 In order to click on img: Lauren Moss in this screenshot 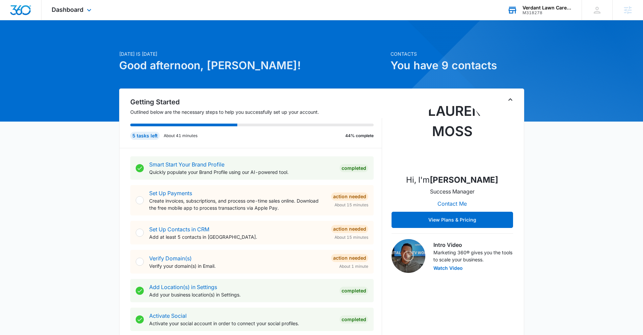, I will do `click(453, 135)`.